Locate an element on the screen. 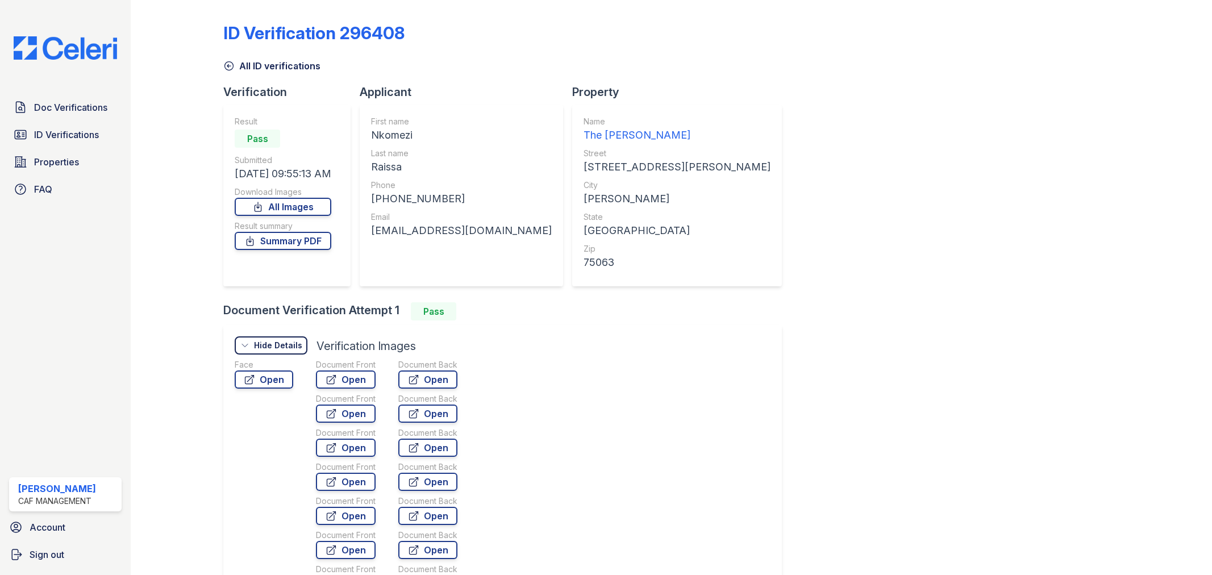 The height and width of the screenshot is (575, 1212). div: First name is located at coordinates (461, 122).